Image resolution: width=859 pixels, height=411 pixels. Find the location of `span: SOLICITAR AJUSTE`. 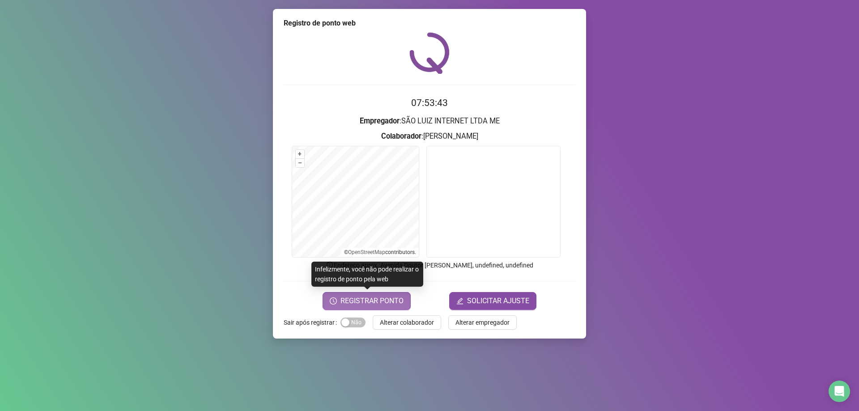

span: SOLICITAR AJUSTE is located at coordinates (498, 301).